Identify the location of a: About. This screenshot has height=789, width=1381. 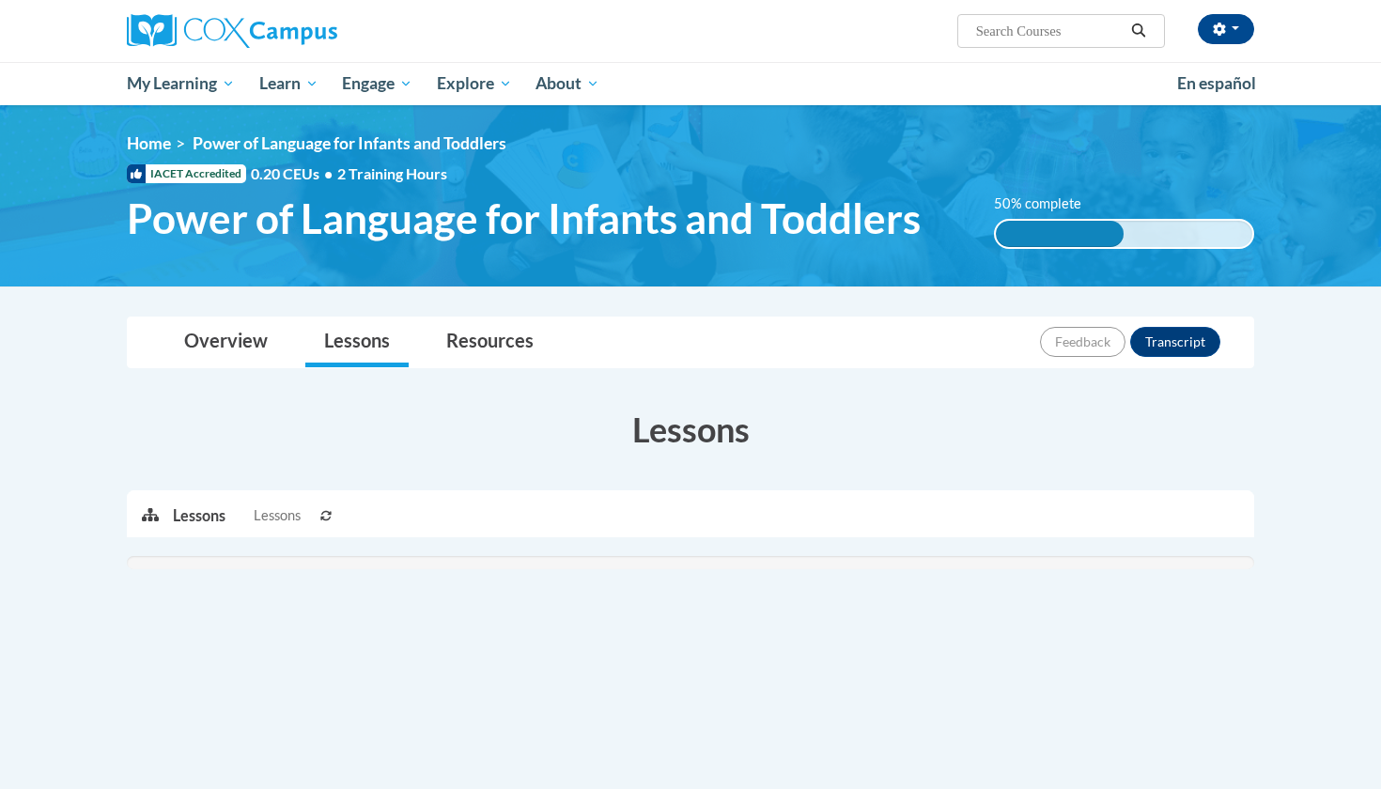
(569, 84).